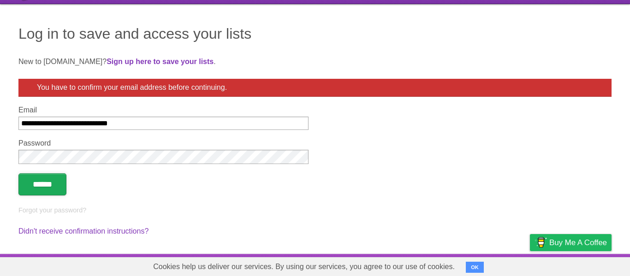 Image resolution: width=630 pixels, height=276 pixels. I want to click on label: Password, so click(163, 143).